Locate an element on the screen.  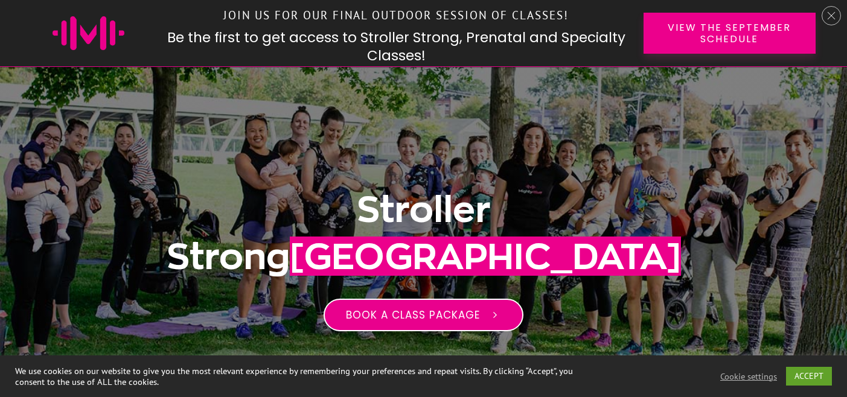
p: Join us for our final outdoor session of classes! is located at coordinates (396, 15).